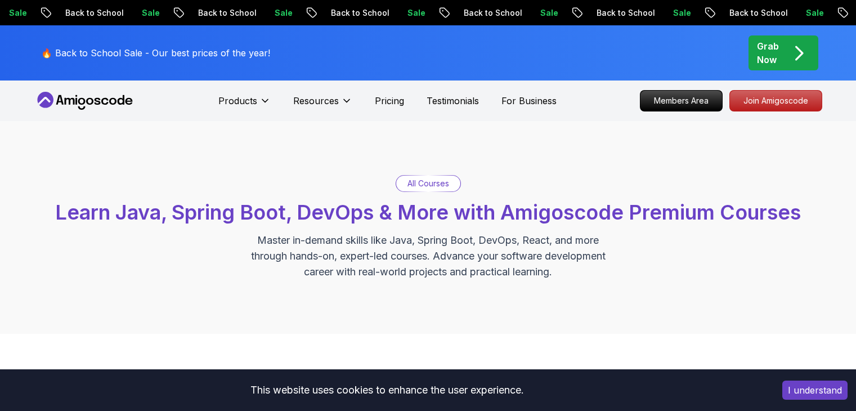  What do you see at coordinates (815, 390) in the screenshot?
I see `button: Accept cookies` at bounding box center [815, 390].